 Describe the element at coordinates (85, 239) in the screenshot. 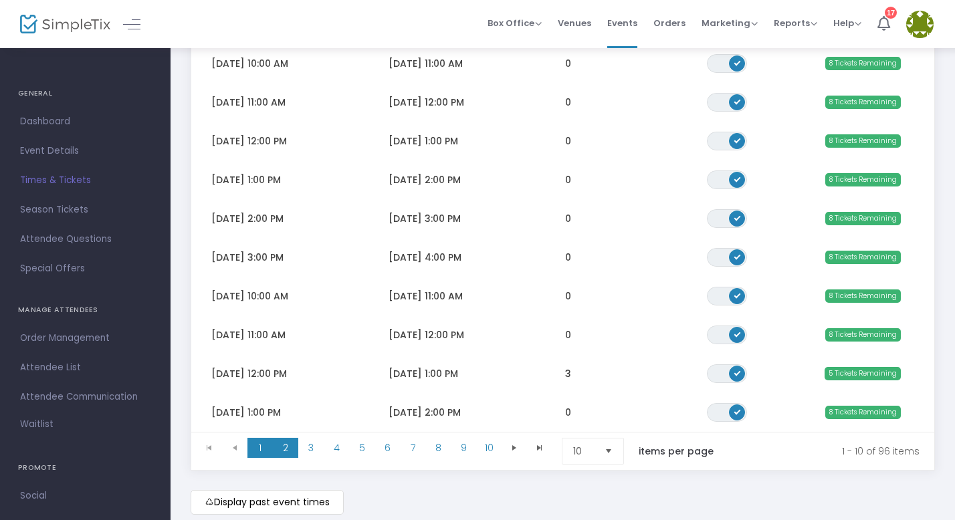

I see `span: Attendee Questions` at that location.